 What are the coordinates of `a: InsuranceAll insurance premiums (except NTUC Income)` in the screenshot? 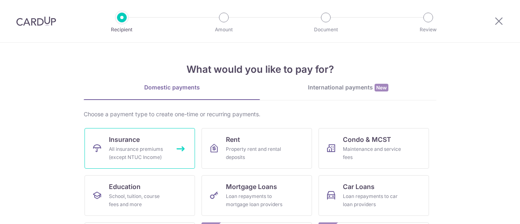 It's located at (140, 148).